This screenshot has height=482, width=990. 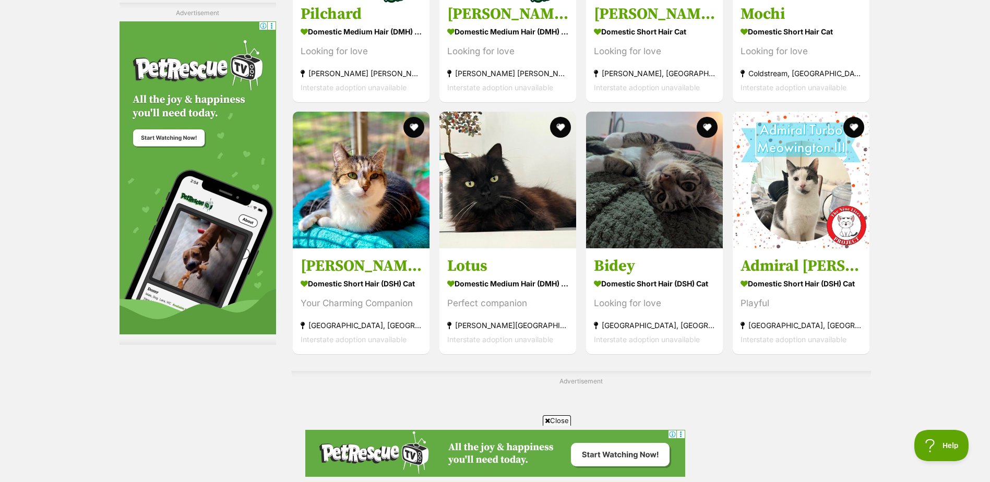 What do you see at coordinates (801, 14) in the screenshot?
I see `h3: Mochi` at bounding box center [801, 14].